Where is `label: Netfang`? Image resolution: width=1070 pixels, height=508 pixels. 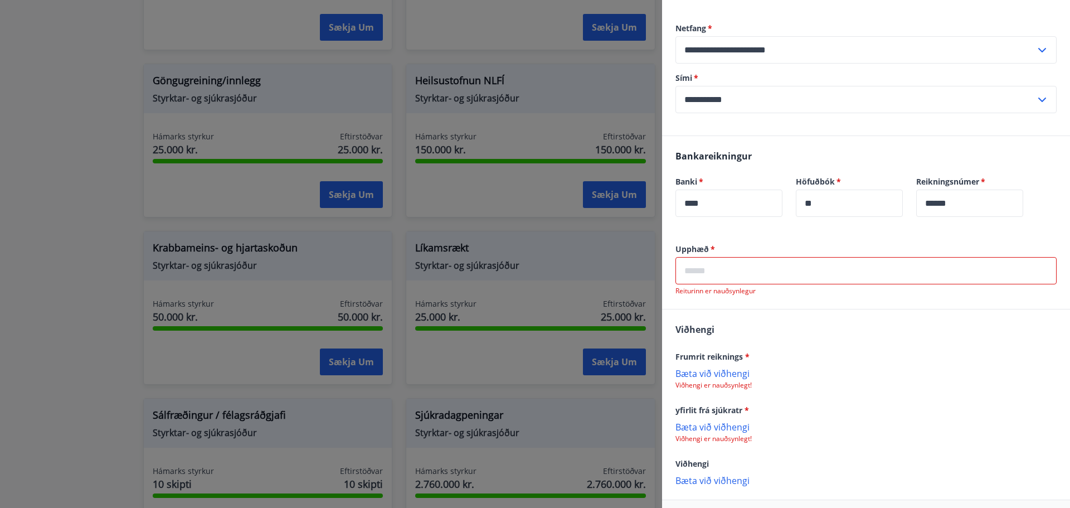 label: Netfang is located at coordinates (866, 28).